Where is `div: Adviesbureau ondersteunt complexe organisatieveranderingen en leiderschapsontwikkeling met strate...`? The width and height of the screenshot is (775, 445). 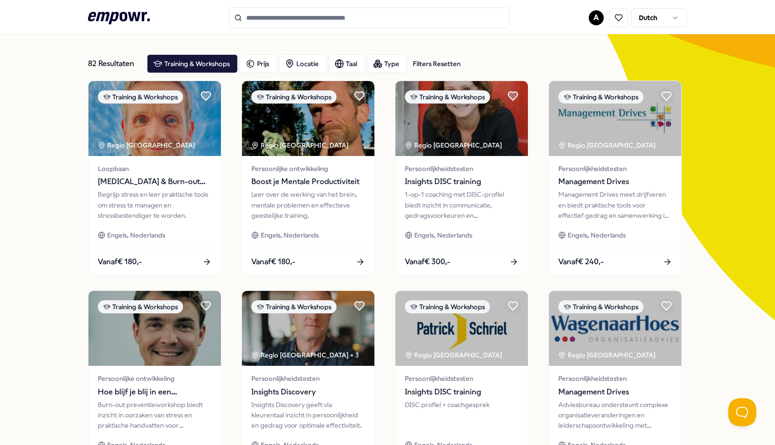 div: Adviesbureau ondersteunt complexe organisatieveranderingen en leiderschapsontwikkeling met strate... is located at coordinates (615, 415).